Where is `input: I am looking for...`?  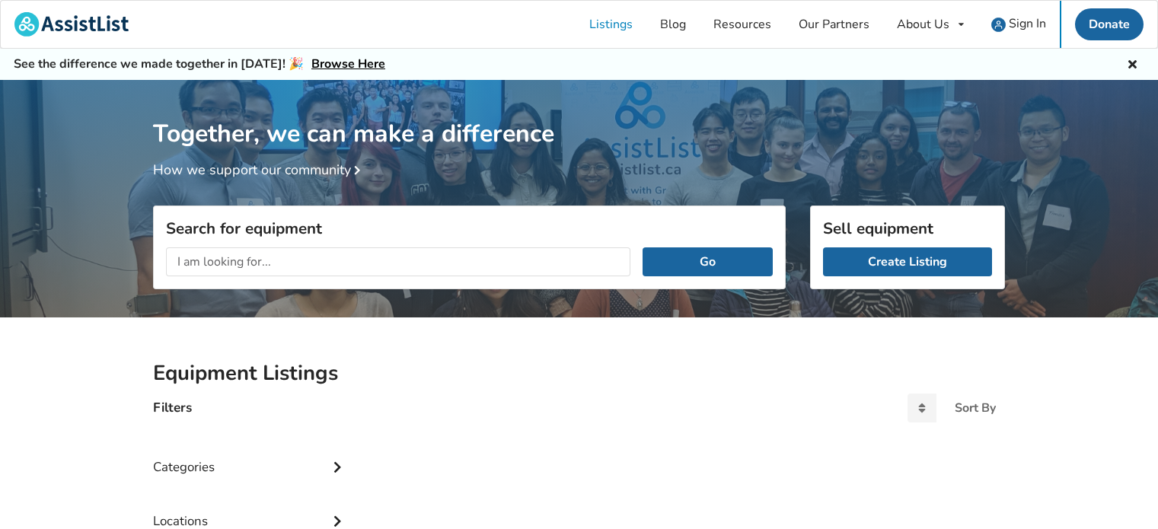 input: I am looking for... is located at coordinates (398, 262).